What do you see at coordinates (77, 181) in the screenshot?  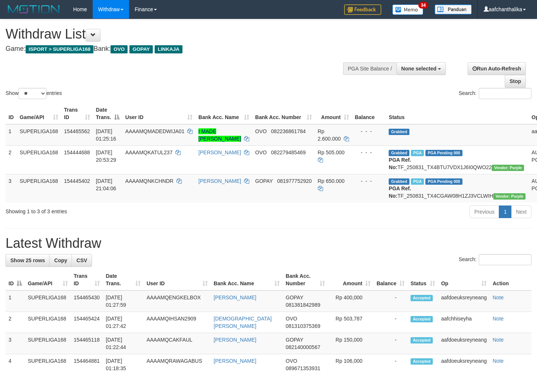 I see `span: 154445402` at bounding box center [77, 181].